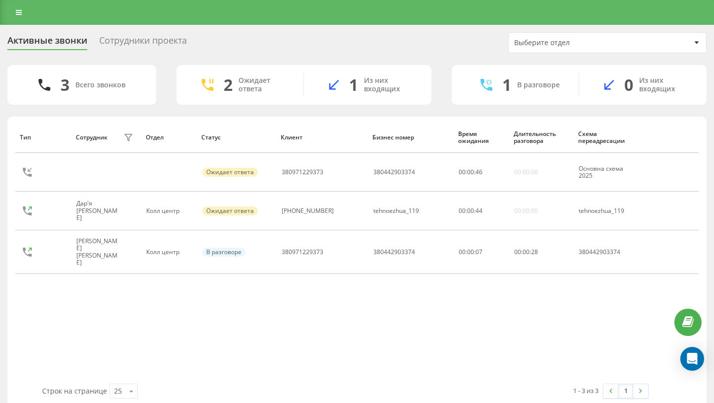 This screenshot has height=403, width=714. What do you see at coordinates (586, 390) in the screenshot?
I see `div: 1 - 3 из 3` at bounding box center [586, 390].